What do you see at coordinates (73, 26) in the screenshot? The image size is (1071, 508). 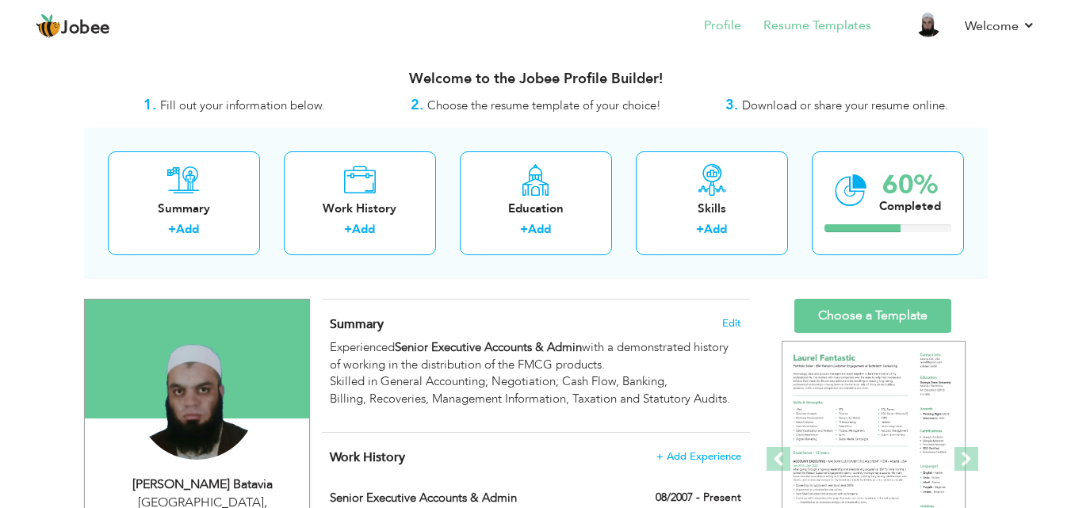 I see `a: Jobee` at bounding box center [73, 26].